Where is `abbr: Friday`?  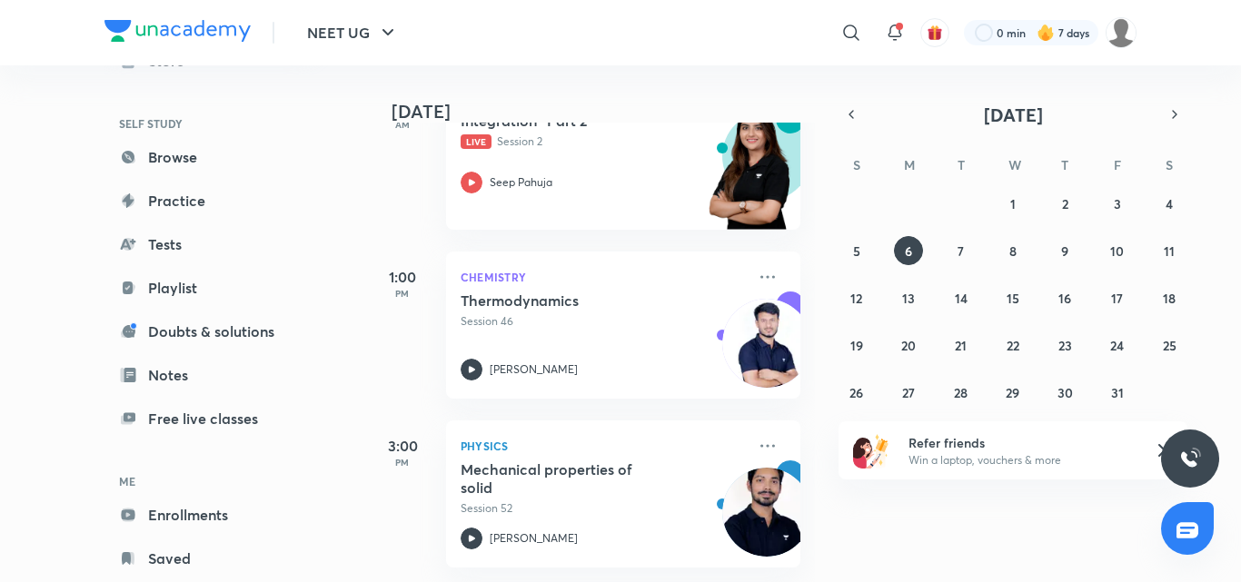
abbr: Friday is located at coordinates (1118, 164).